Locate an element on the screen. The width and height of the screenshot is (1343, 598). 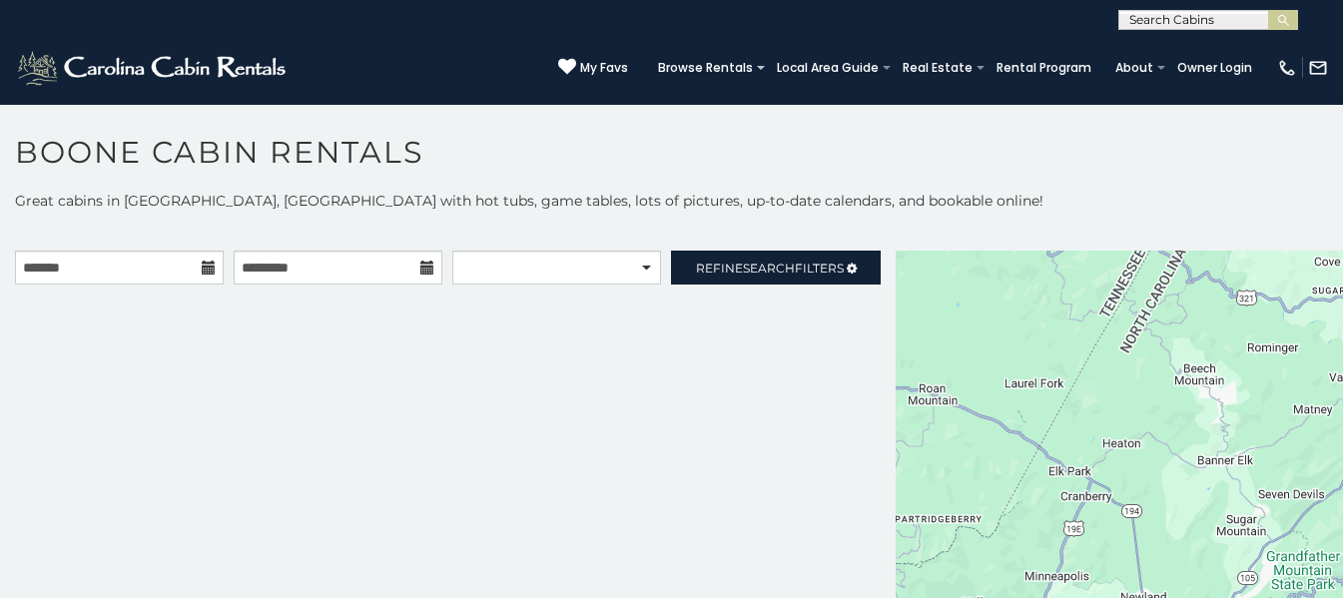
span: My Favs is located at coordinates (604, 68).